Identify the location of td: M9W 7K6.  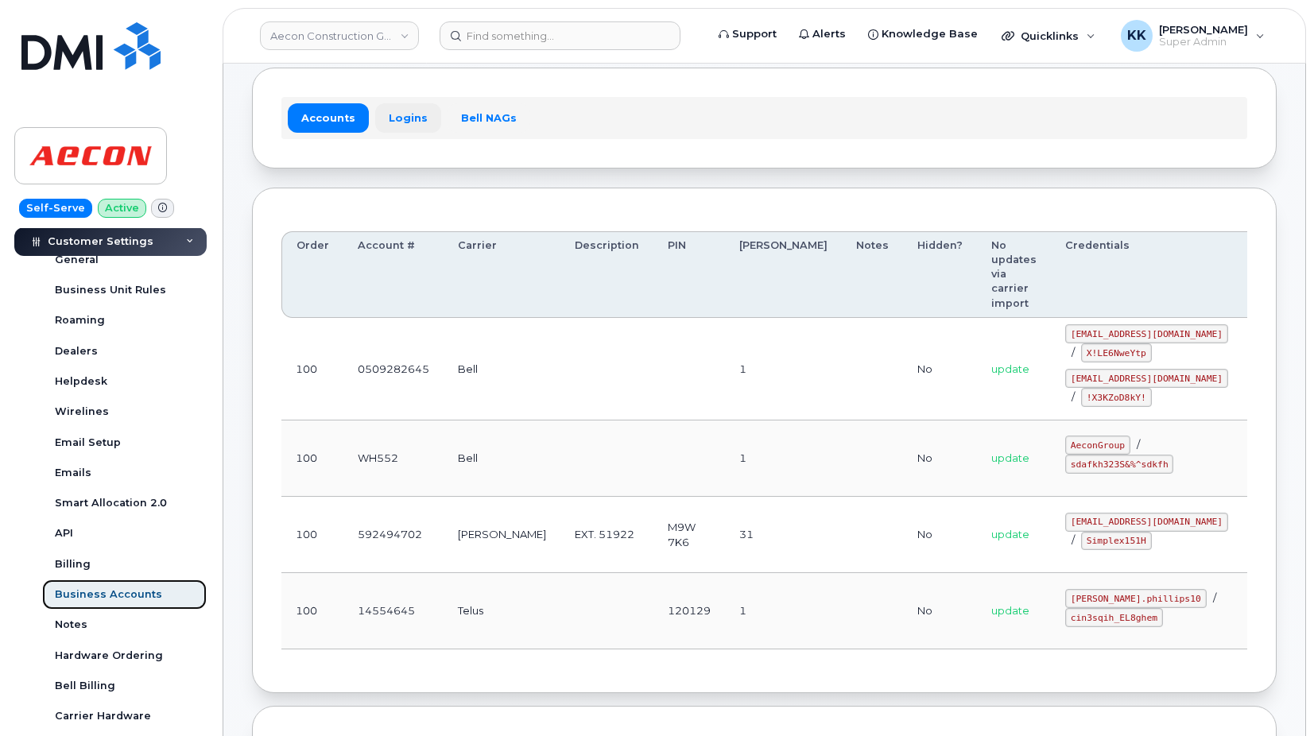
(689, 535).